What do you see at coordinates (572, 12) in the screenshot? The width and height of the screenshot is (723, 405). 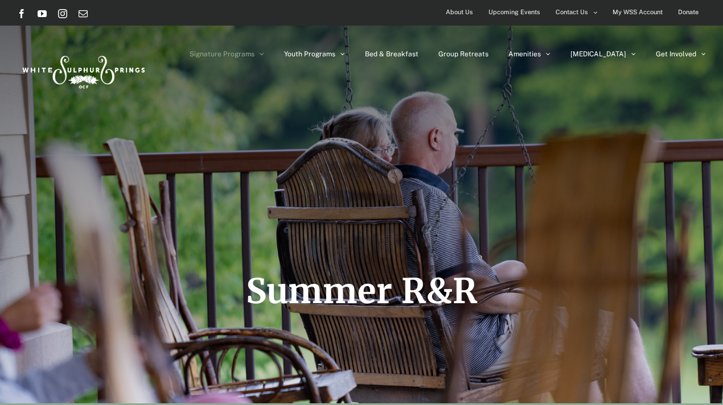 I see `span: Contact Us` at bounding box center [572, 12].